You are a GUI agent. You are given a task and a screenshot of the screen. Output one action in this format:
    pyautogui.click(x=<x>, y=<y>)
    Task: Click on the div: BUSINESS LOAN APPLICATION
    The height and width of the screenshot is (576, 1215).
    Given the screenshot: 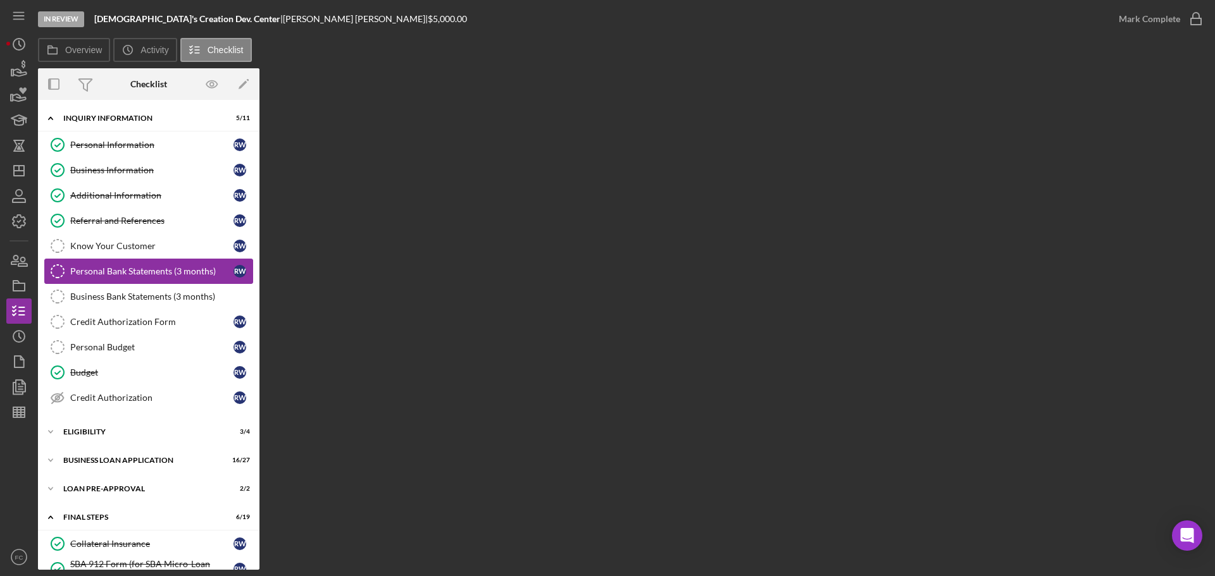 What is the action you would take?
    pyautogui.click(x=140, y=461)
    